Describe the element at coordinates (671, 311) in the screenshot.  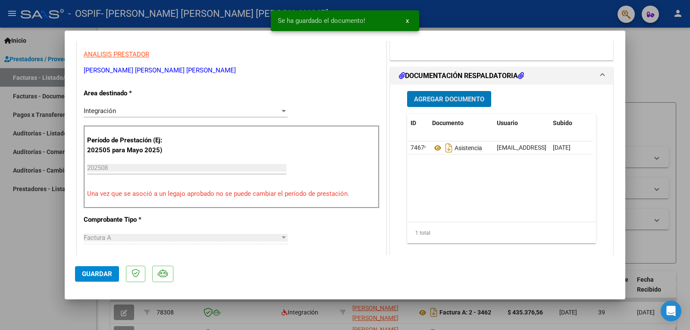
I see `div: Open Intercom Messenger` at that location.